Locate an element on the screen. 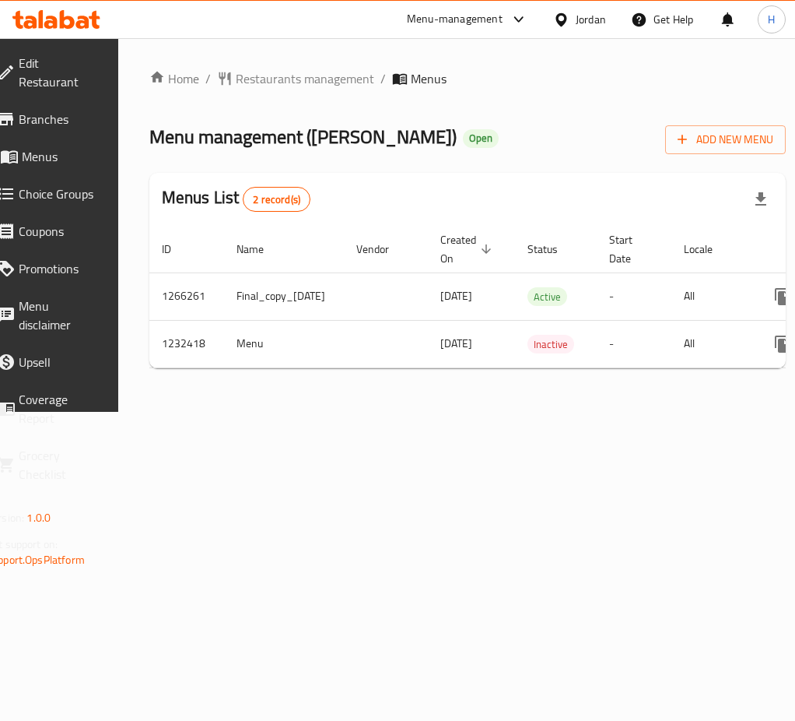 Image resolution: width=795 pixels, height=721 pixels. span: Upsell is located at coordinates (58, 362).